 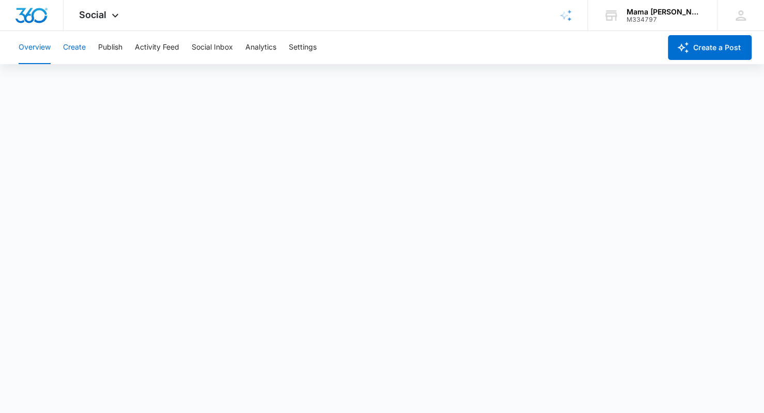 I want to click on button: Activity Feed, so click(x=157, y=48).